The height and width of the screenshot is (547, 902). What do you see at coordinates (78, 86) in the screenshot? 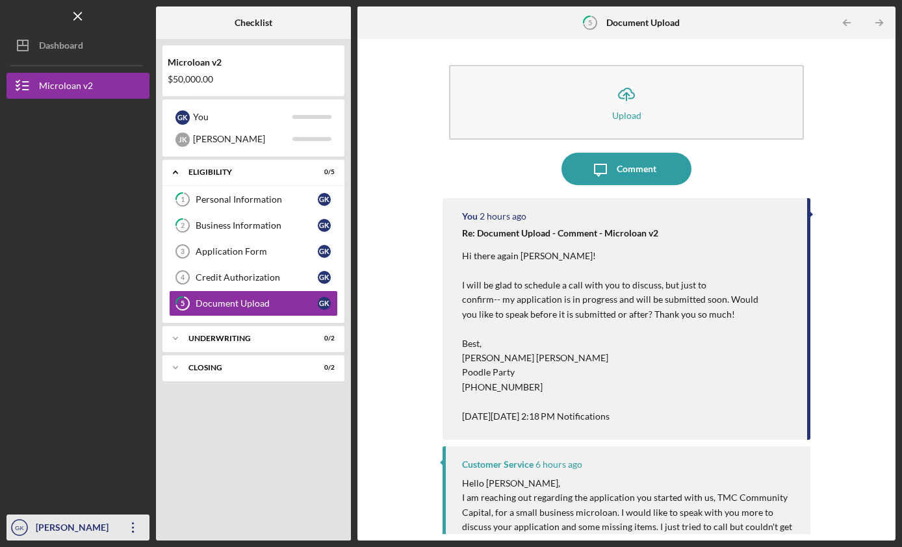
I see `button: Microloan v2` at bounding box center [78, 86].